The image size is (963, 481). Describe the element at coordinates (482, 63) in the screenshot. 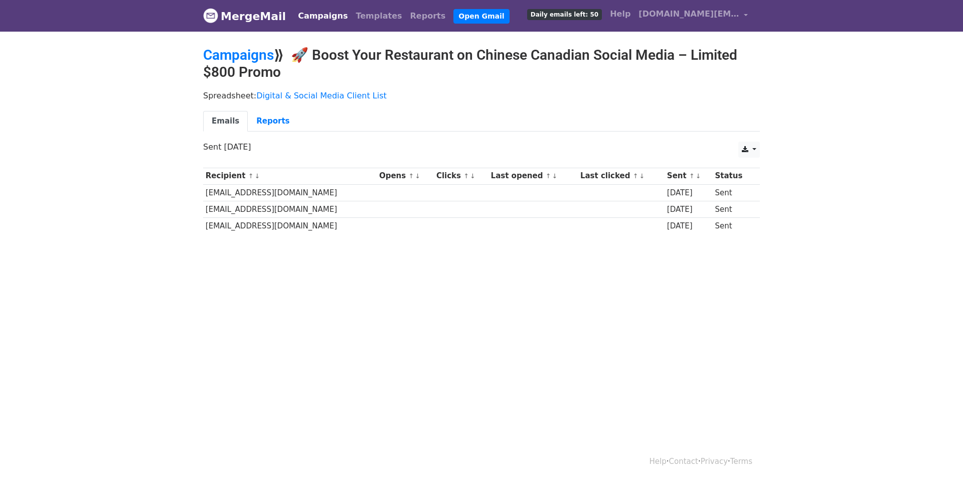

I see `h2: ⟫ 🚀 Boost Your Restaurant on Chinese Canadian Social Media – Limited $800 Promo` at that location.